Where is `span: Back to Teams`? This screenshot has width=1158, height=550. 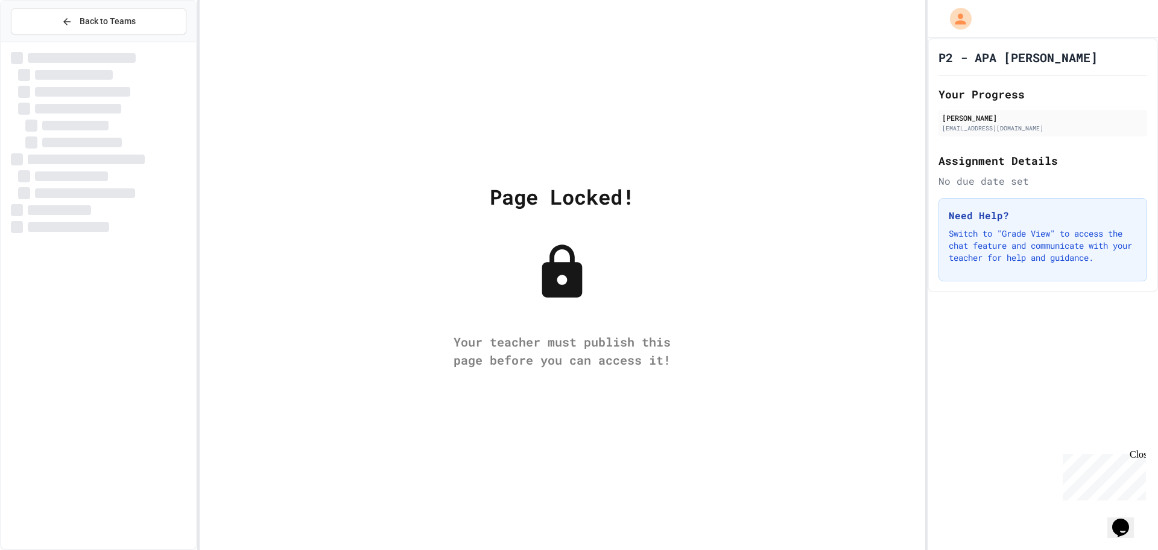
span: Back to Teams is located at coordinates (107, 21).